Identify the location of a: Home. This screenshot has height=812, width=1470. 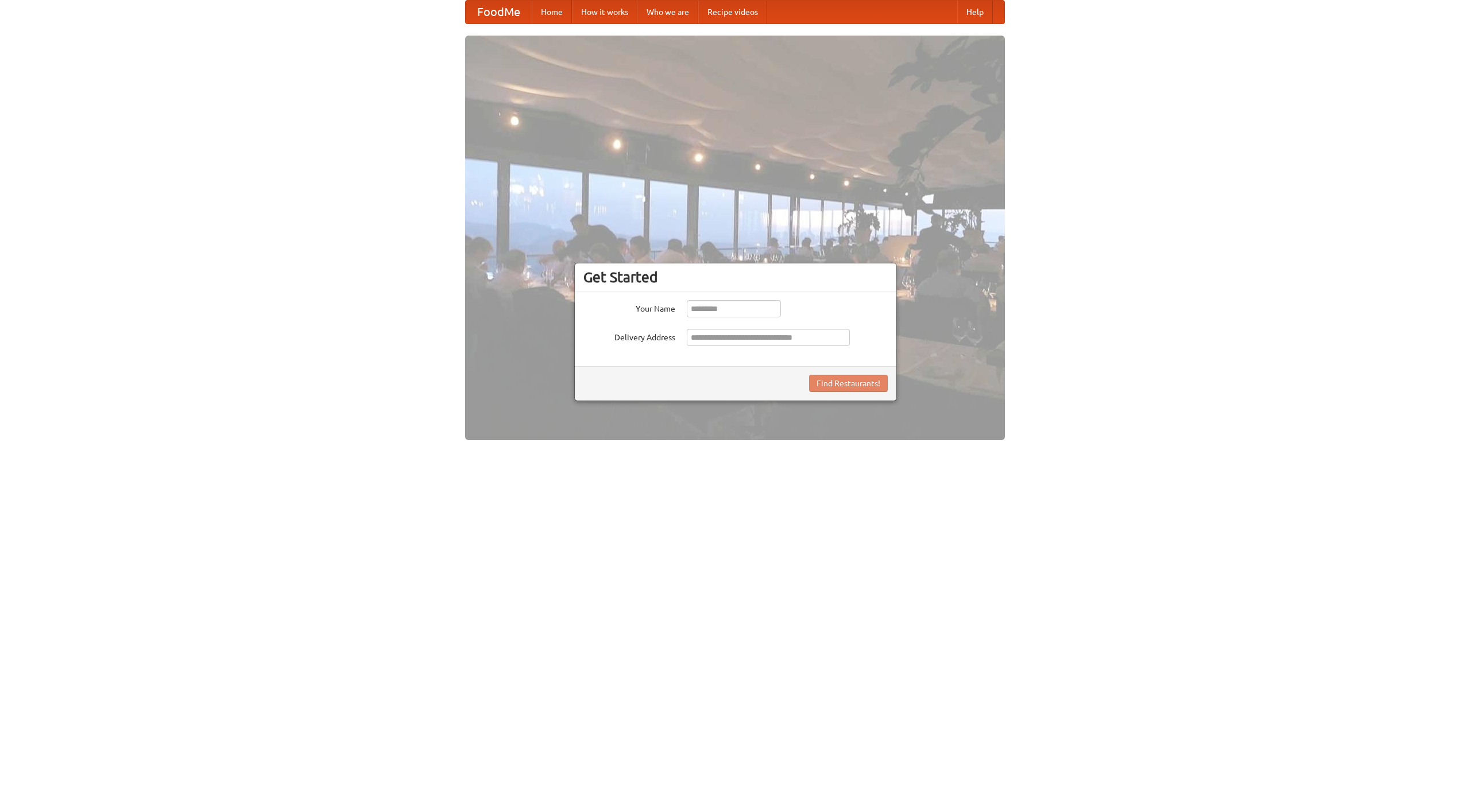
(552, 12).